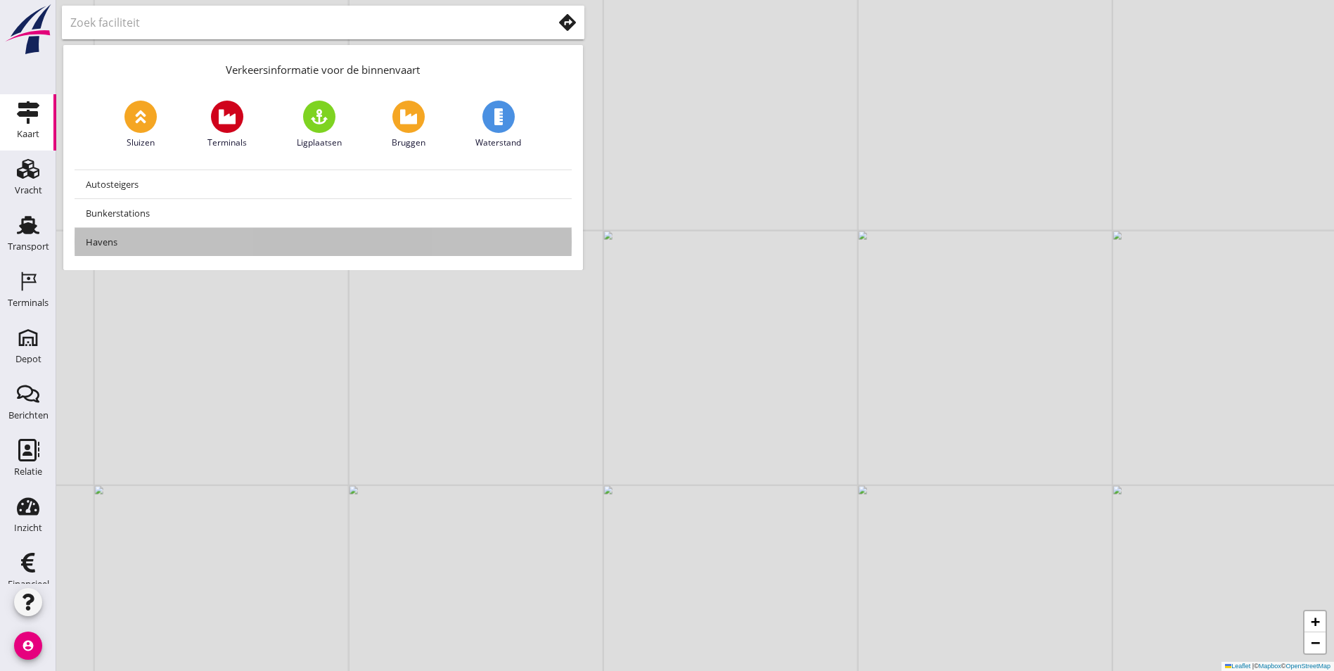 Image resolution: width=1334 pixels, height=671 pixels. I want to click on a: Terminals, so click(227, 124).